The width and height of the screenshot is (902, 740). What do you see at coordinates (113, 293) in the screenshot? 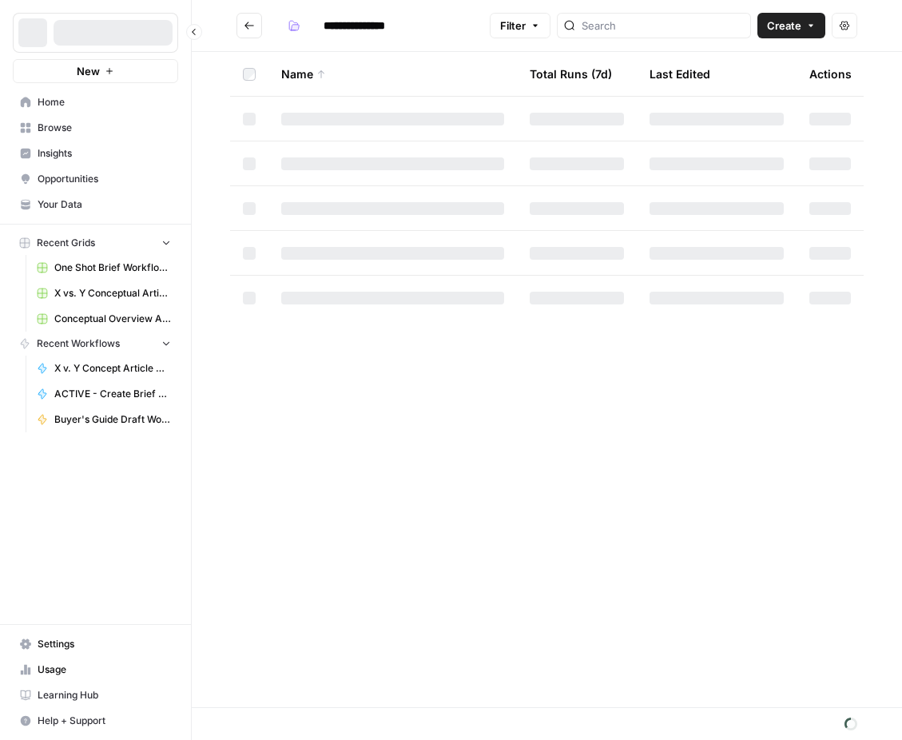
I see `span: X vs. Y Conceptual Articles` at bounding box center [113, 293].